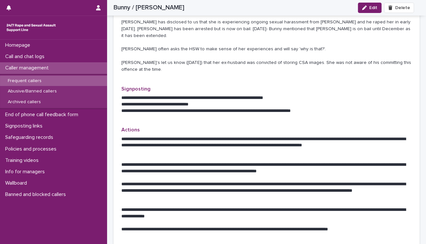 This screenshot has width=426, height=244. What do you see at coordinates (37, 194) in the screenshot?
I see `p: Banned and blocked callers` at bounding box center [37, 194].